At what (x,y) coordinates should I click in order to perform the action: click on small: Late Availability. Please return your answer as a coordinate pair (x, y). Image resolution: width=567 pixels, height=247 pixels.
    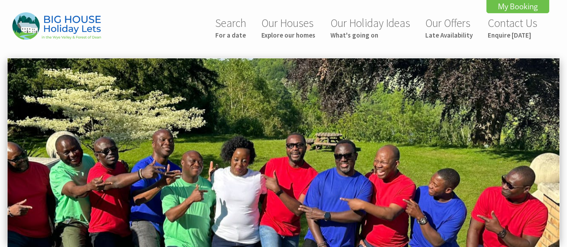
    Looking at the image, I should click on (448, 35).